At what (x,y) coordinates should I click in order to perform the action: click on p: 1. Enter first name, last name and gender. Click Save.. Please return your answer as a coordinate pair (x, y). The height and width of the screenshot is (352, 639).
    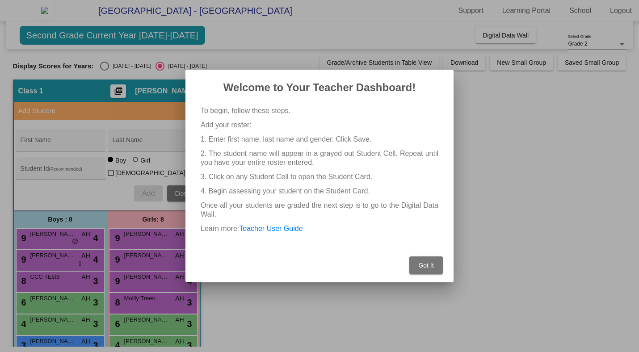
    Looking at the image, I should click on (319, 139).